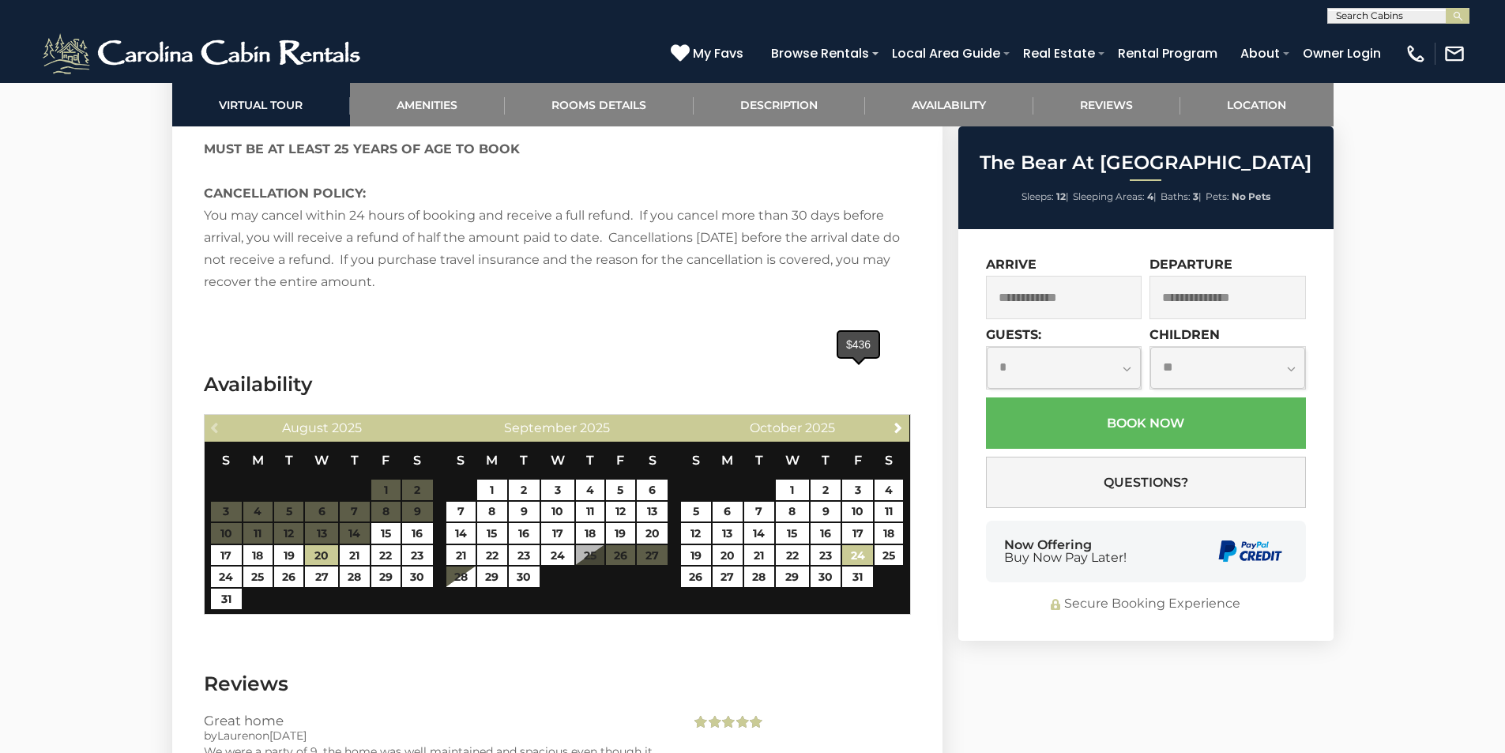  I want to click on a: 19, so click(695, 555).